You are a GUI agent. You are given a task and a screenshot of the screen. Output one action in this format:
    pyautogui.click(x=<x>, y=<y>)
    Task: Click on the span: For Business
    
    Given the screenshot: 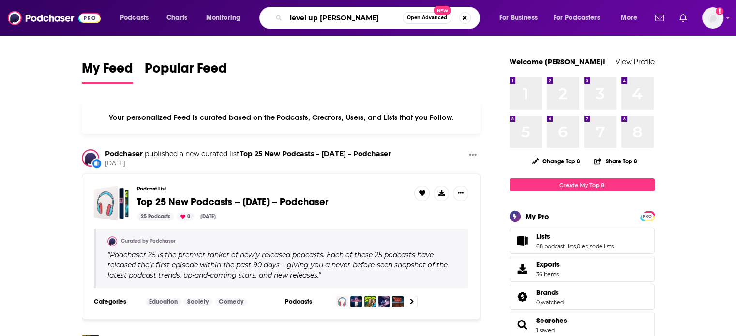 What is the action you would take?
    pyautogui.click(x=518, y=18)
    